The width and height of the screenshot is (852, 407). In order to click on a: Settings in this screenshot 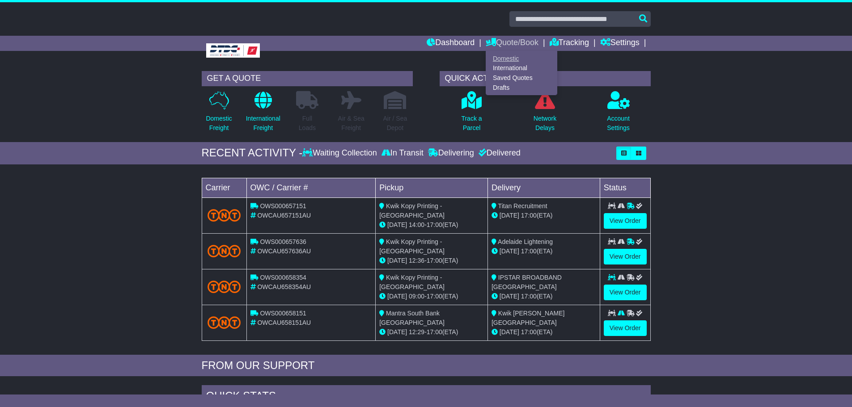, I will do `click(620, 43)`.